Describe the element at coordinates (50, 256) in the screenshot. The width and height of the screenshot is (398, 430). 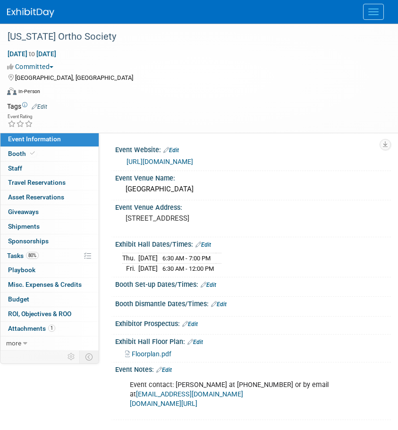
I see `a: Tasks80%` at that location.